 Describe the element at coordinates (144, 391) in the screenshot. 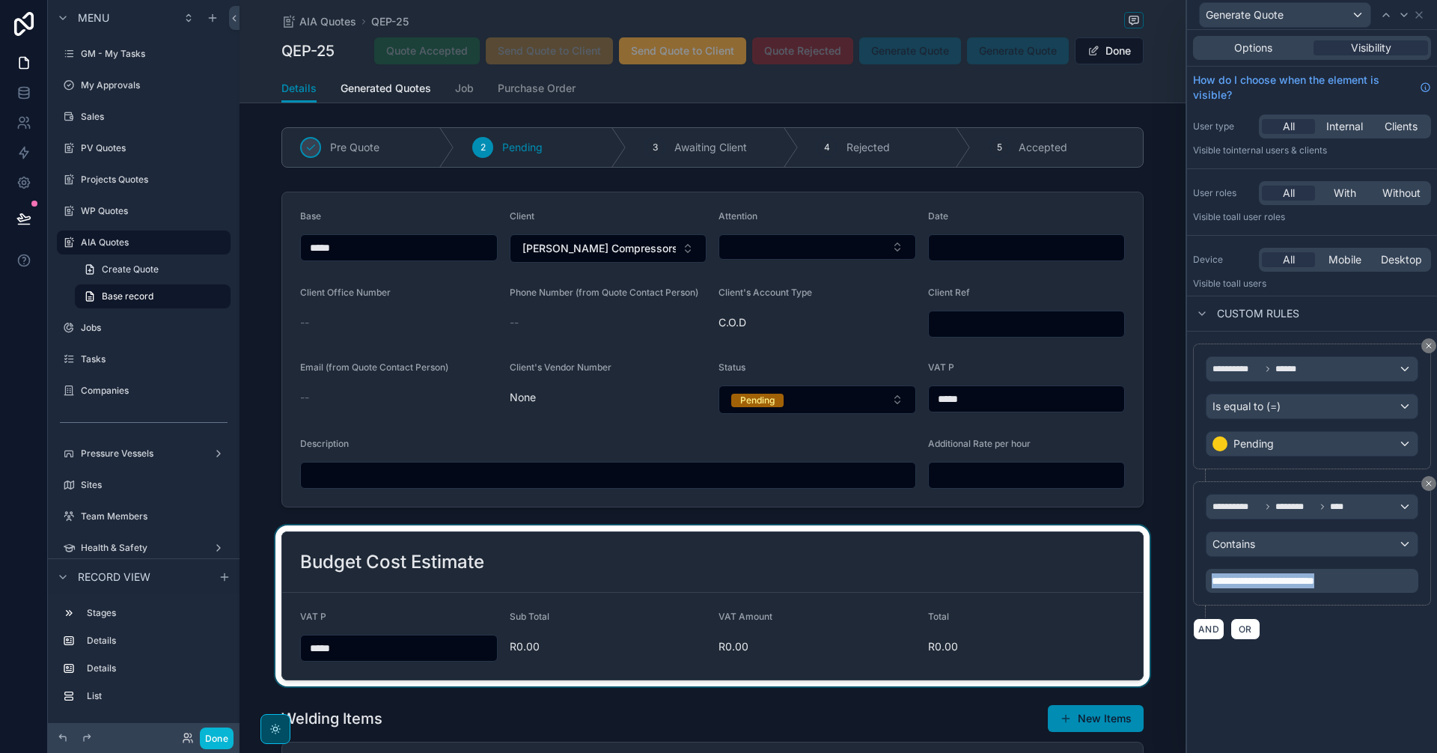

I see `a: Companies` at that location.